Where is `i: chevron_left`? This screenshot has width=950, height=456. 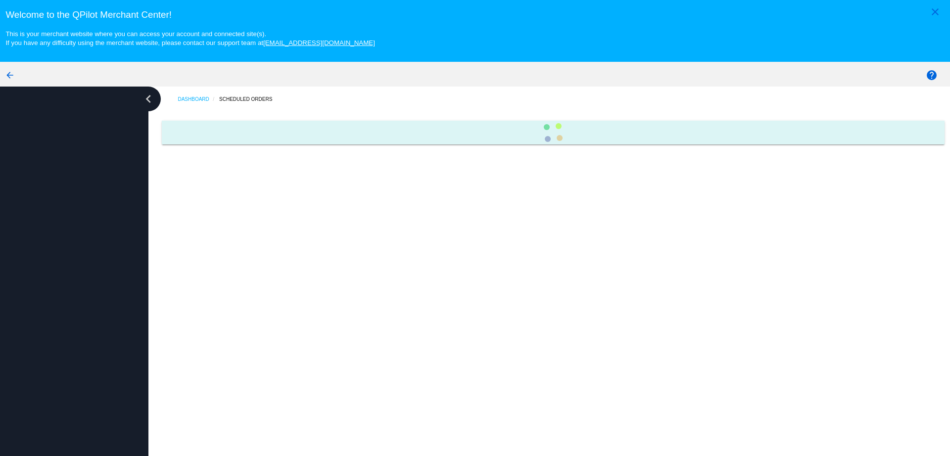 i: chevron_left is located at coordinates (148, 99).